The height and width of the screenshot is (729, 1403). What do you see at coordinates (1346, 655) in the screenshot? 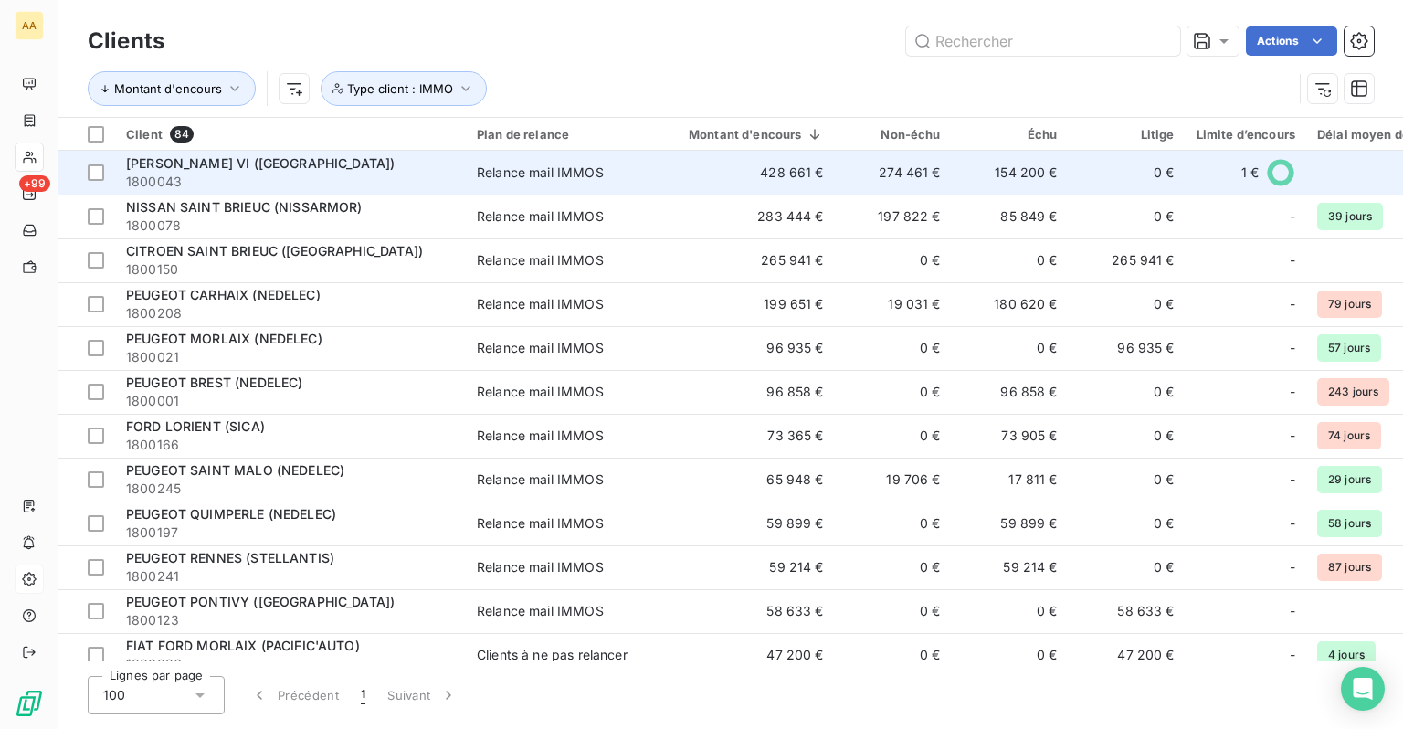
I see `span: 4 jours` at bounding box center [1346, 655].